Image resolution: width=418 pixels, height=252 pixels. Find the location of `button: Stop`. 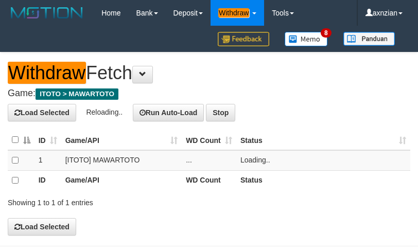

button: Stop is located at coordinates (220, 113).